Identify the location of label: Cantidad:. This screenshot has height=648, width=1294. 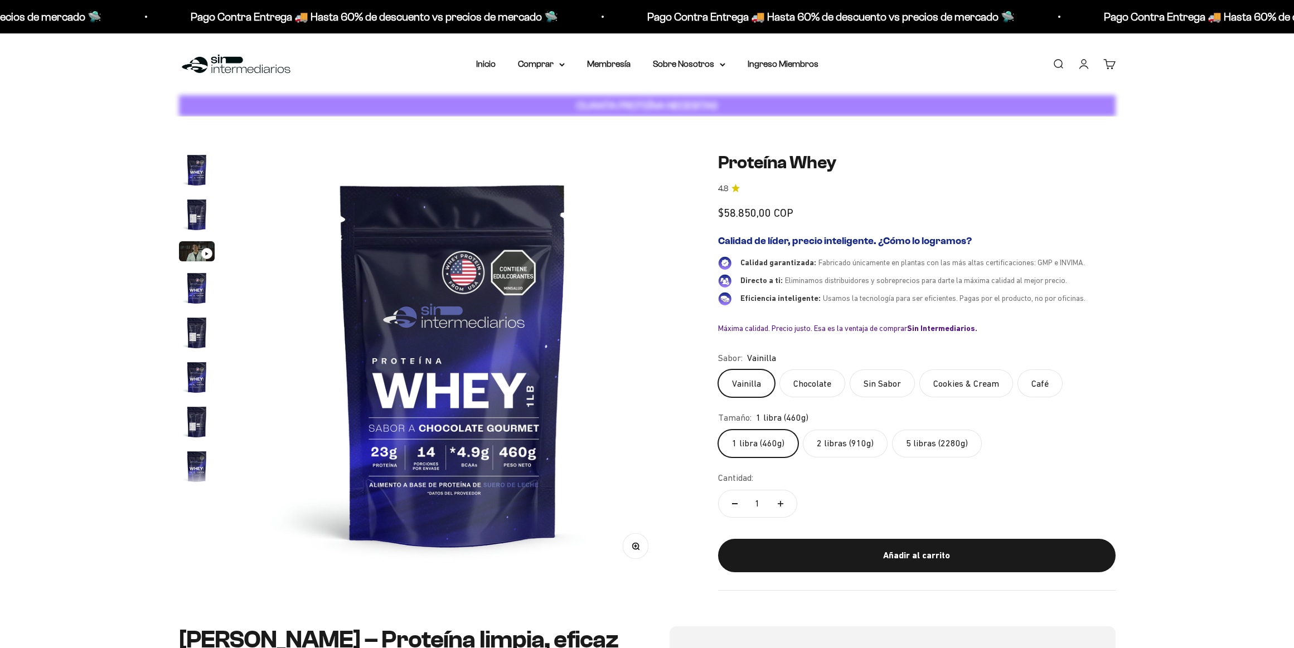
(735, 478).